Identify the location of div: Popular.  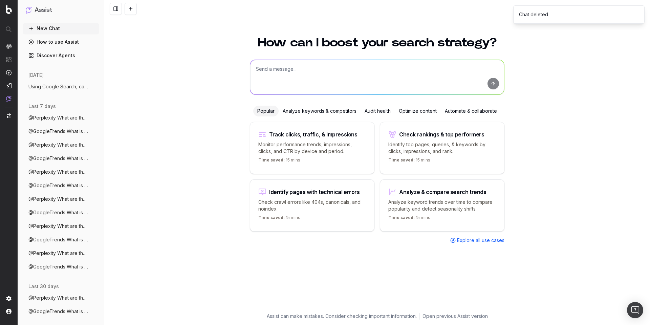
(266, 111).